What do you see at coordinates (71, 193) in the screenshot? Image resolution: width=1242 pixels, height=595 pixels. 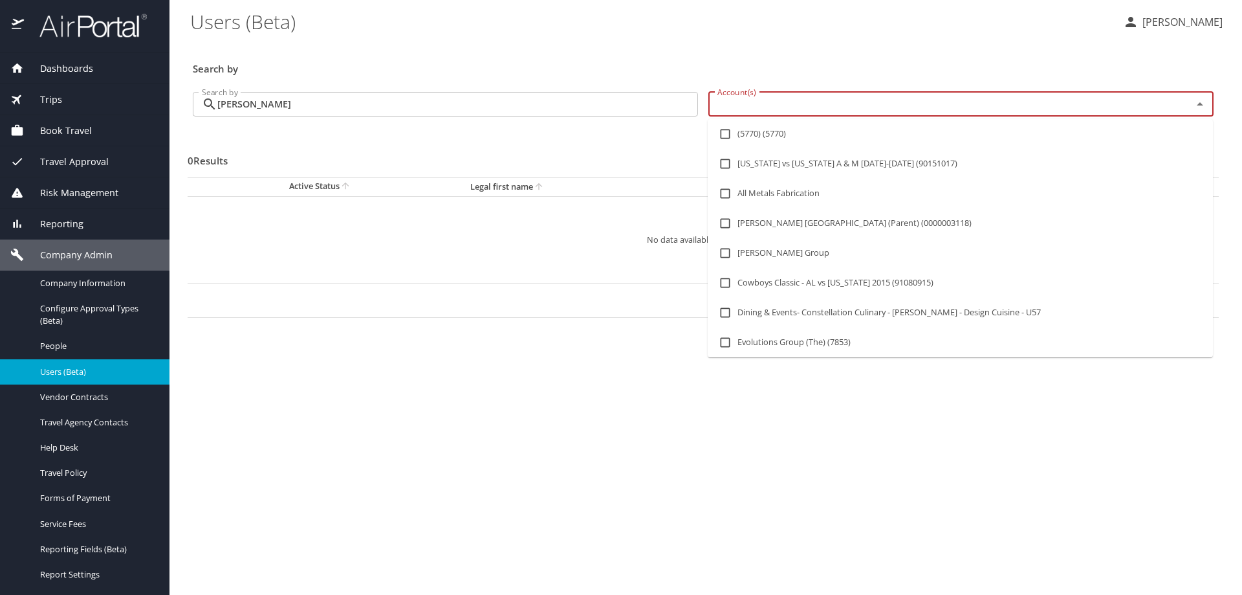 I see `span: Risk Management` at bounding box center [71, 193].